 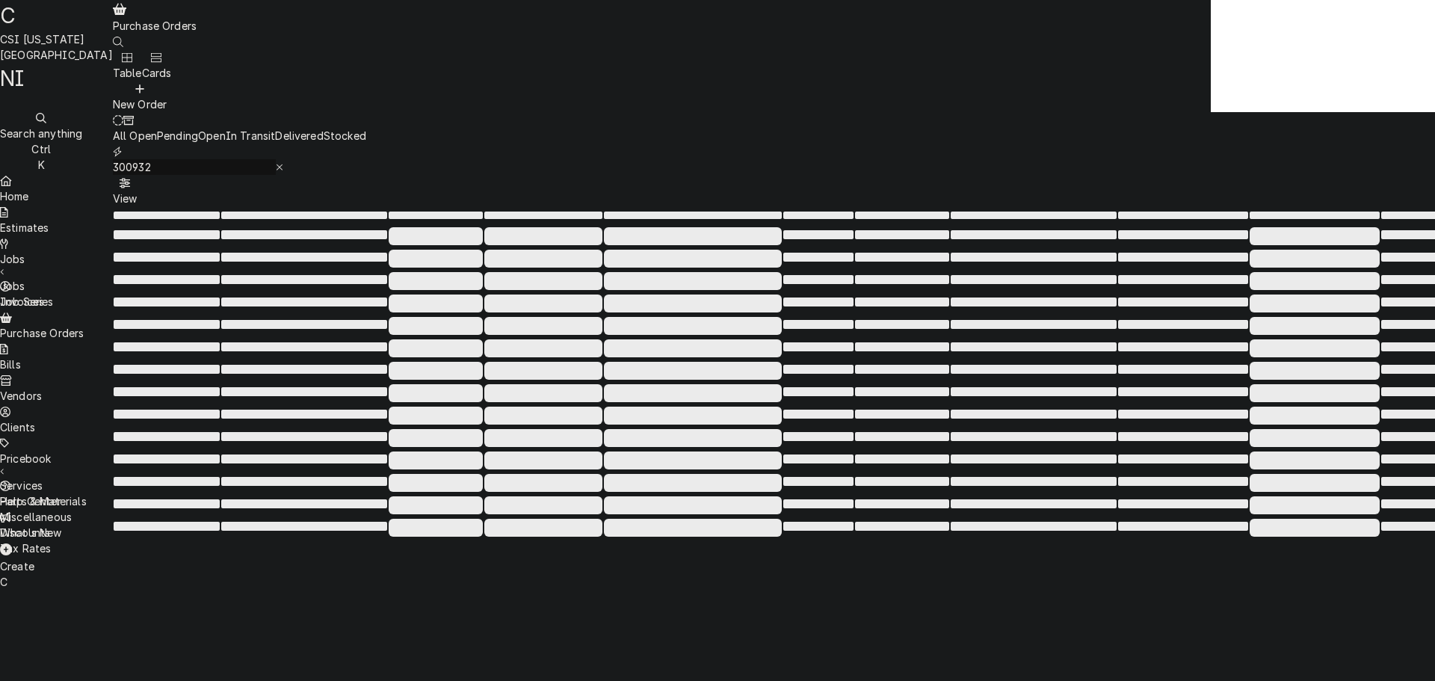 What do you see at coordinates (155, 25) in the screenshot?
I see `span: Purchase Orders` at bounding box center [155, 25].